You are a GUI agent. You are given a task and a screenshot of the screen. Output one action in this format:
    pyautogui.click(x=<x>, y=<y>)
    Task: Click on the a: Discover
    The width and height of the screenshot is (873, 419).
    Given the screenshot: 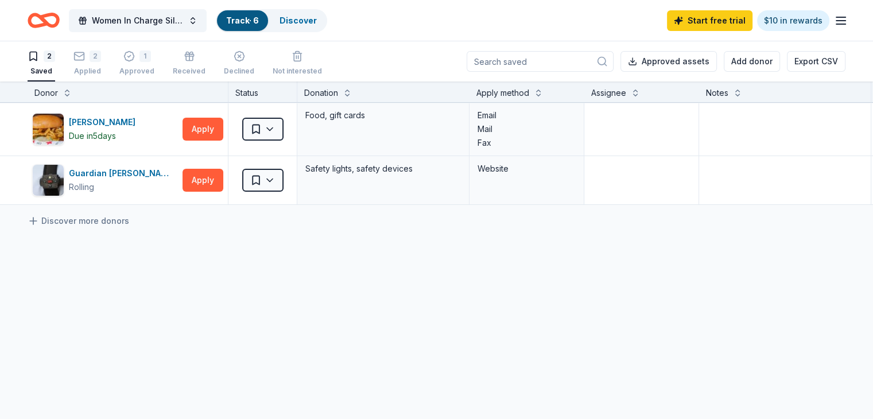 What is the action you would take?
    pyautogui.click(x=298, y=20)
    